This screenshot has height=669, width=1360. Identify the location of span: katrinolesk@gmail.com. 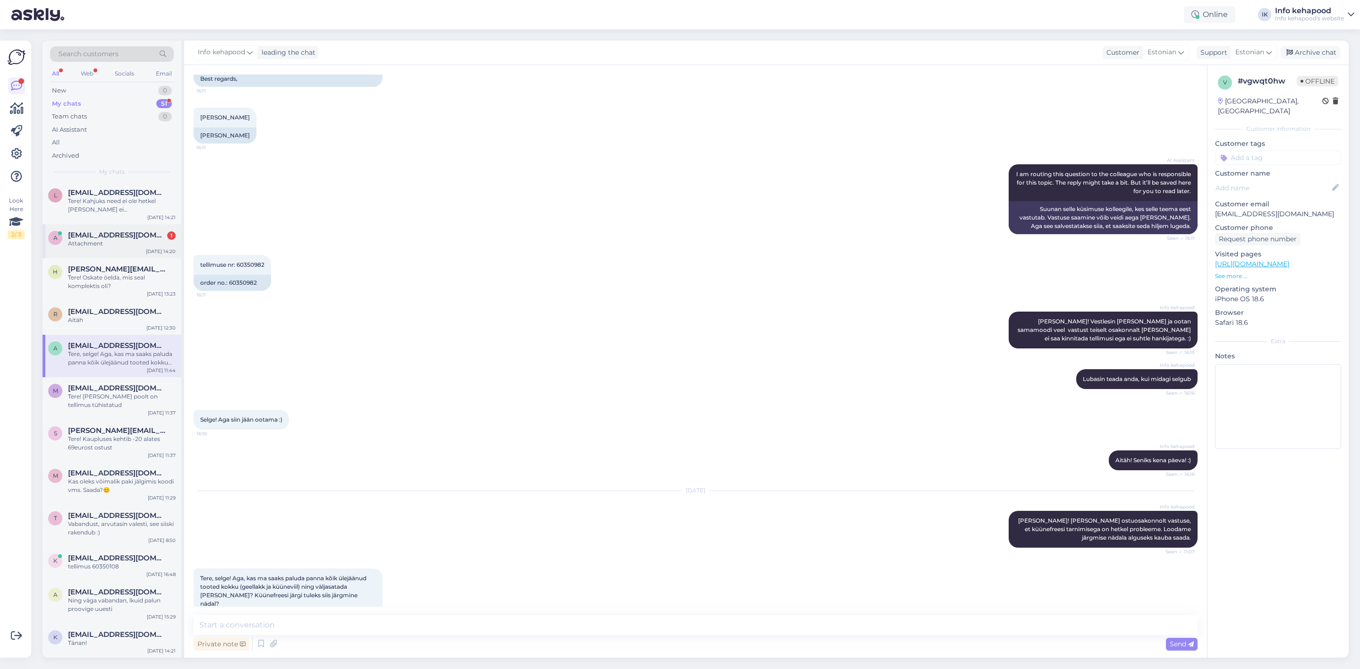
(117, 558).